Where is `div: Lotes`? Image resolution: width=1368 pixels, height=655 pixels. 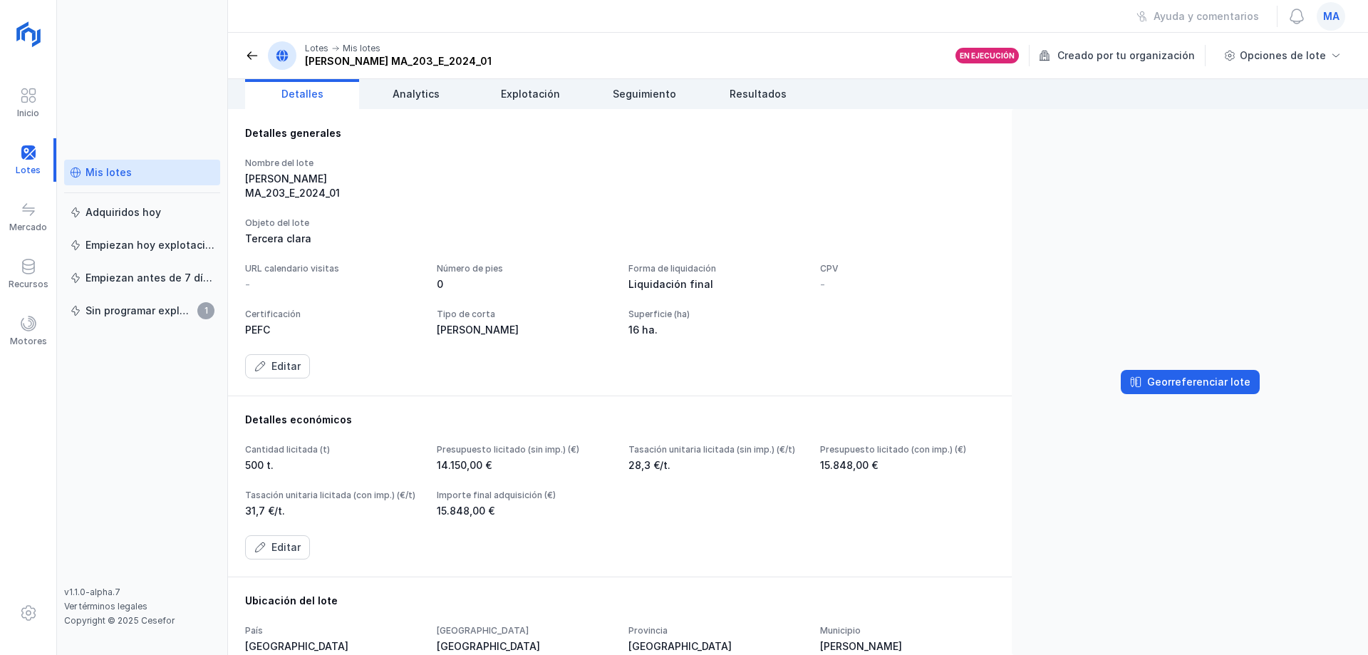
div: Lotes is located at coordinates (316, 48).